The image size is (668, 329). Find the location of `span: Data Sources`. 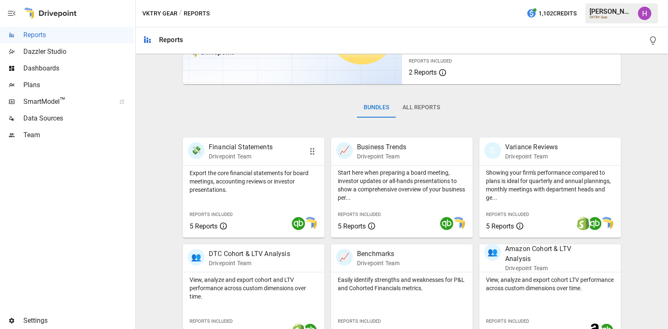

span: Data Sources is located at coordinates (78, 118).